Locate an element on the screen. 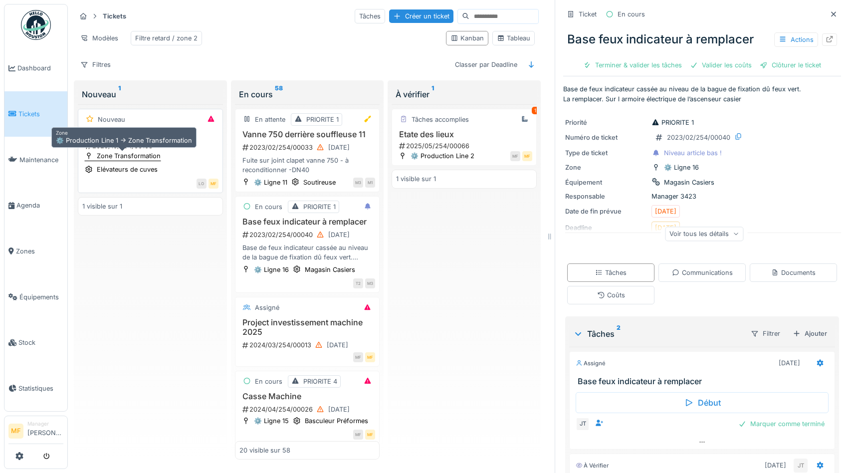 Image resolution: width=853 pixels, height=473 pixels. div: Fuite sur joint clapet vanne 750 - à reconditionner -DN40 is located at coordinates (307, 165).